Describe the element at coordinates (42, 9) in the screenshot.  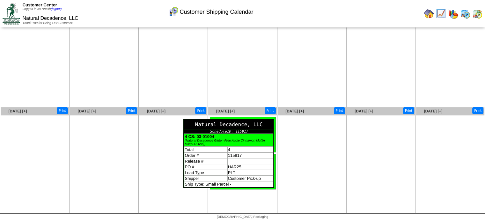
I see `span: Logged in as Nnash` at that location.